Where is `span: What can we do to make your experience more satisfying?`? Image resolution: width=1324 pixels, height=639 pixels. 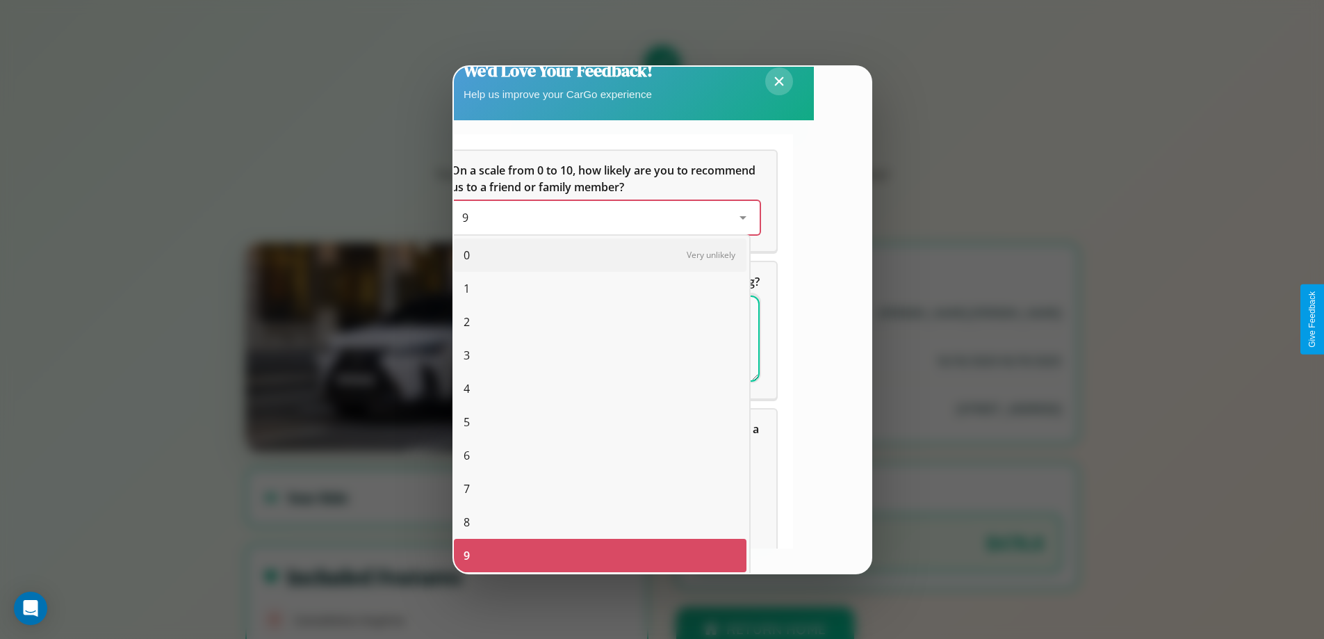 span: What can we do to make your experience more satisfying? is located at coordinates (605, 281).